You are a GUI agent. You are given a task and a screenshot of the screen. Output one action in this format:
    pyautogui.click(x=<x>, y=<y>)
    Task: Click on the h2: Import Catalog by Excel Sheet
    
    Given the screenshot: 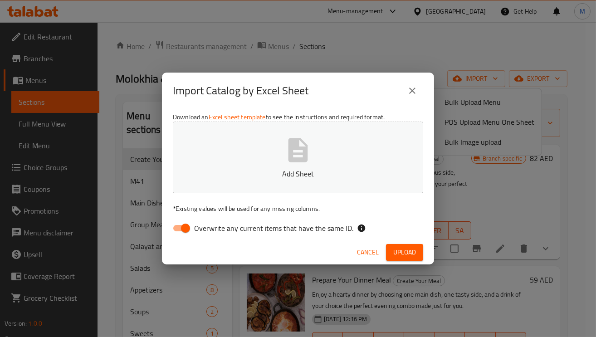 What is the action you would take?
    pyautogui.click(x=240, y=91)
    